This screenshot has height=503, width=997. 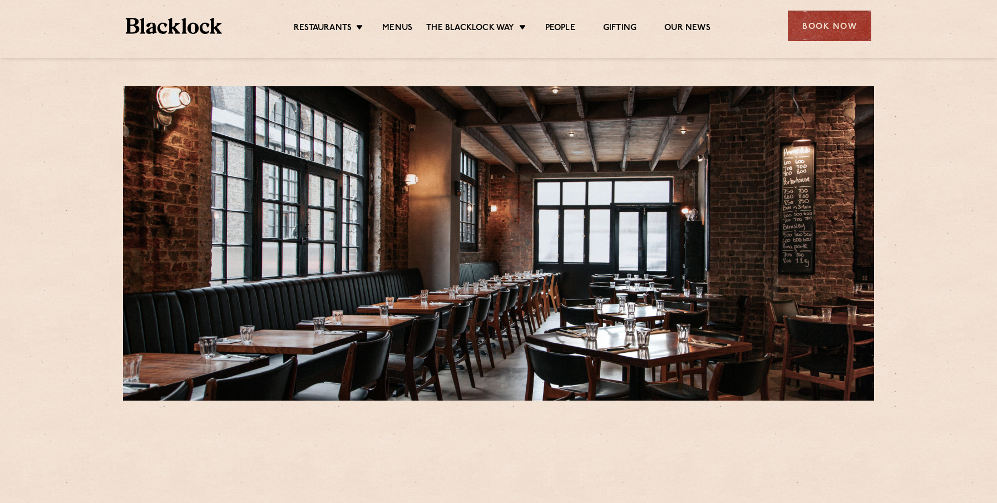 I want to click on a: Our News, so click(x=687, y=29).